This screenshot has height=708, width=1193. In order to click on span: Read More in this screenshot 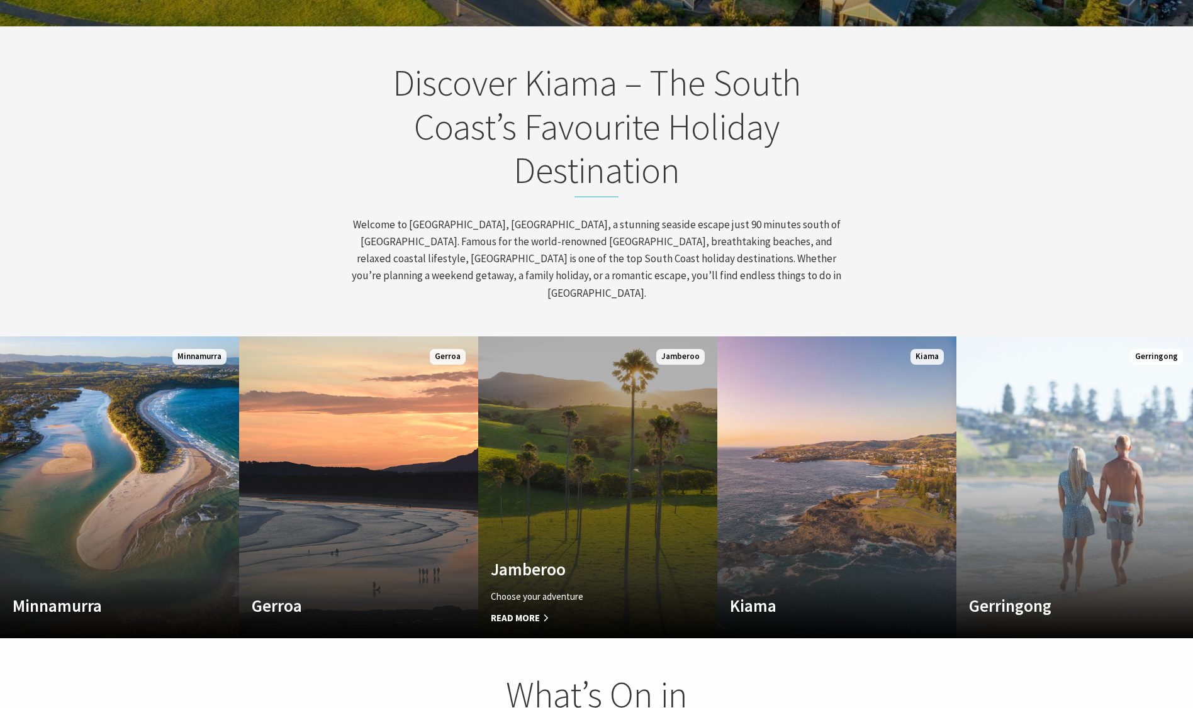, I will do `click(579, 618)`.